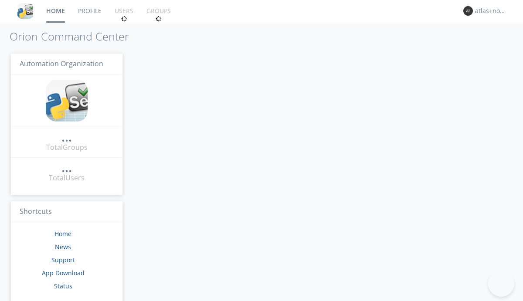  Describe the element at coordinates (63, 273) in the screenshot. I see `a: App Download` at that location.